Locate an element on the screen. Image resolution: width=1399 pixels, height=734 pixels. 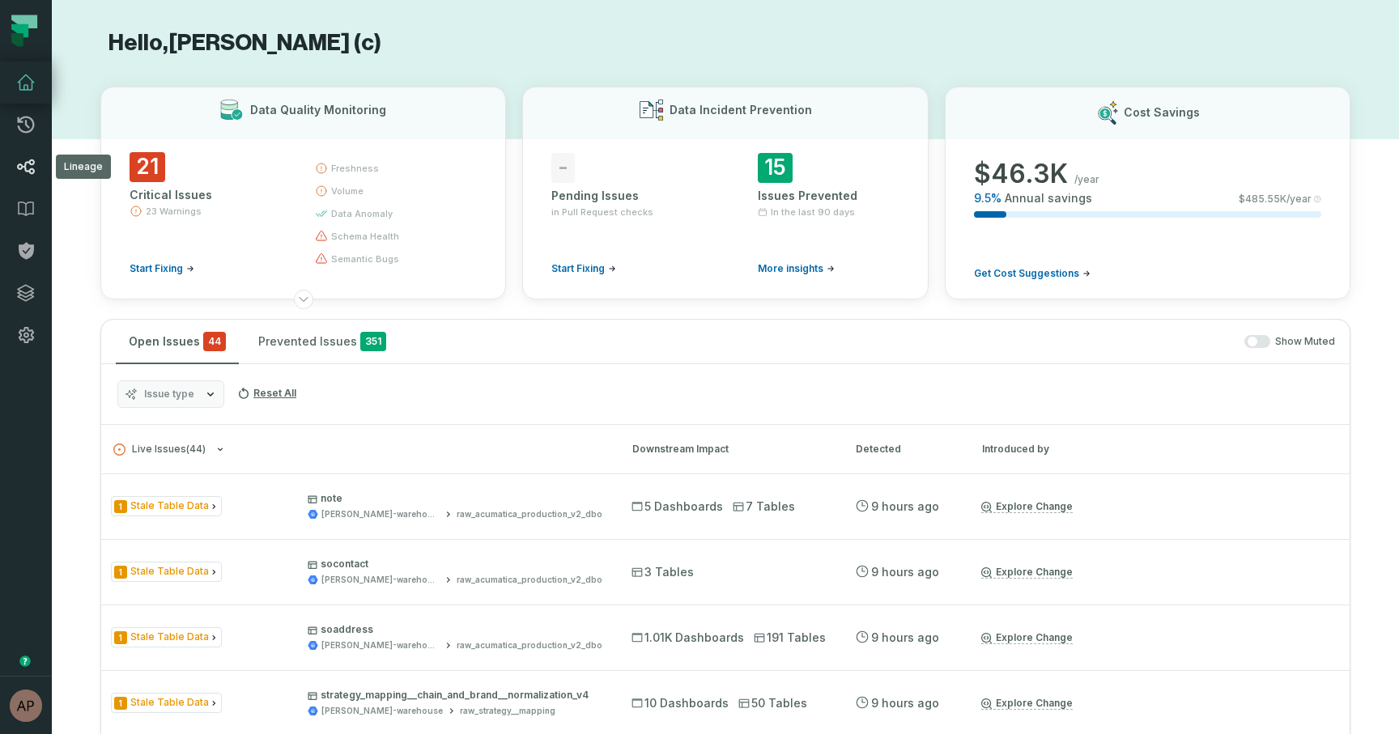
span: 191 Tables is located at coordinates (789, 638).